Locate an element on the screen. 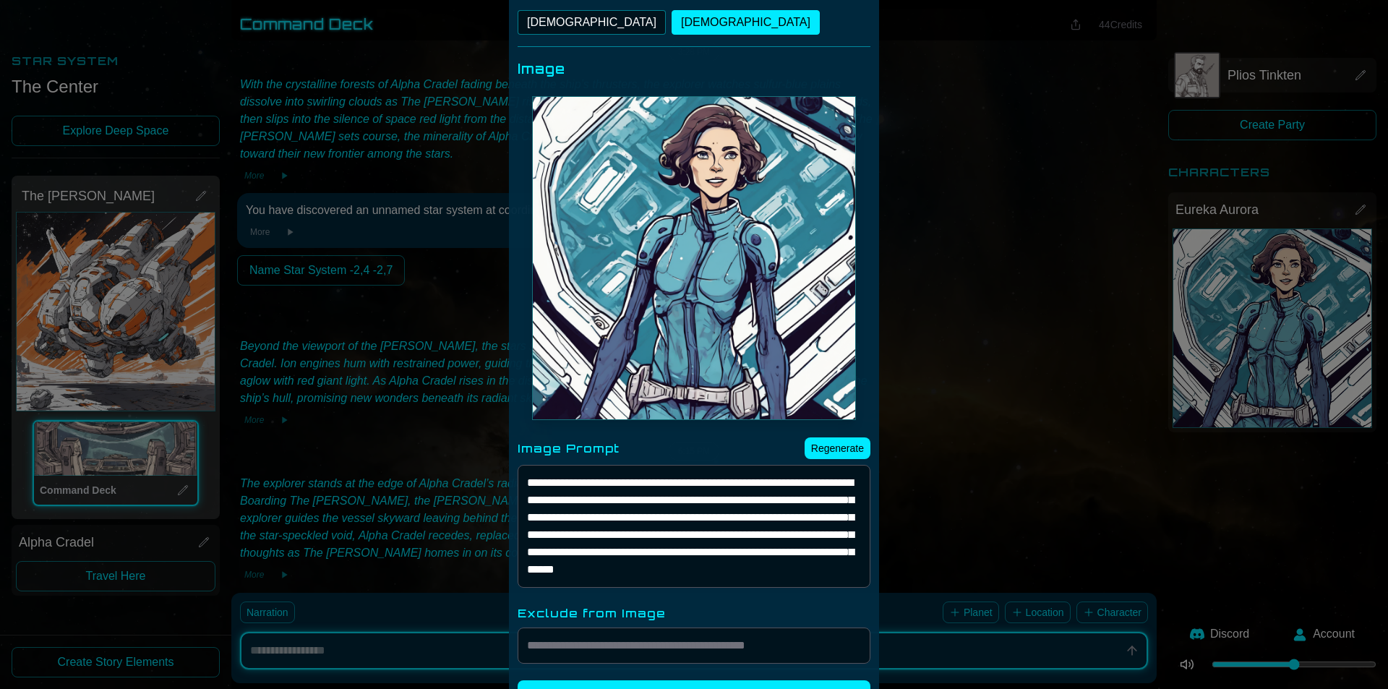  button: Edit image is located at coordinates (694, 258).